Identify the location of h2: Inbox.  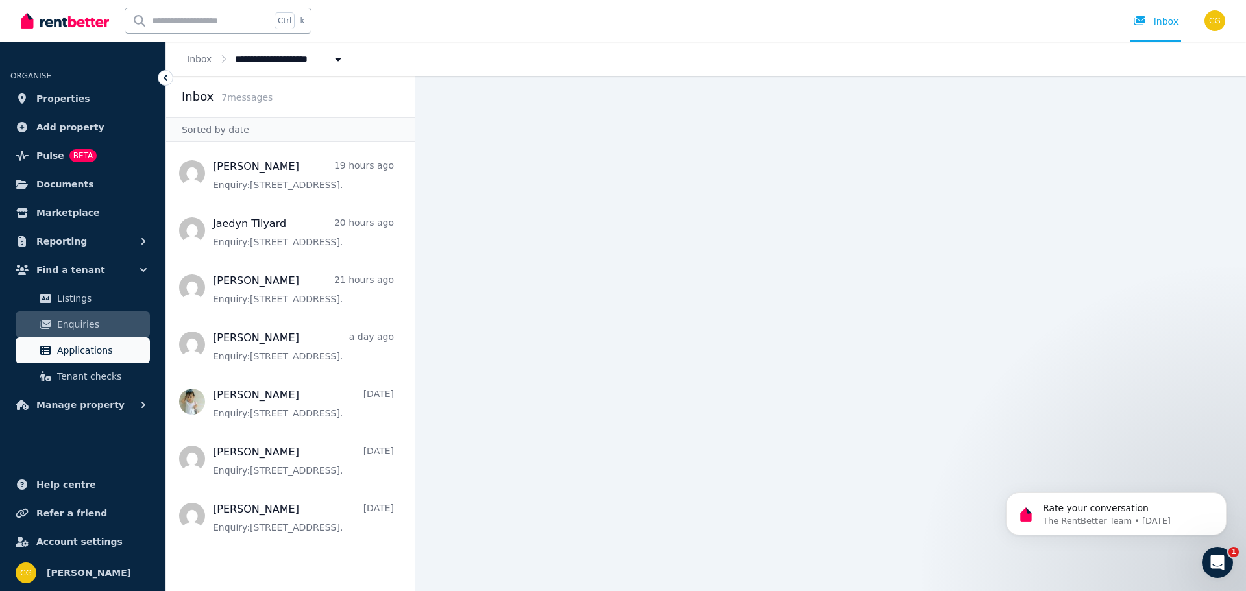
(197, 97).